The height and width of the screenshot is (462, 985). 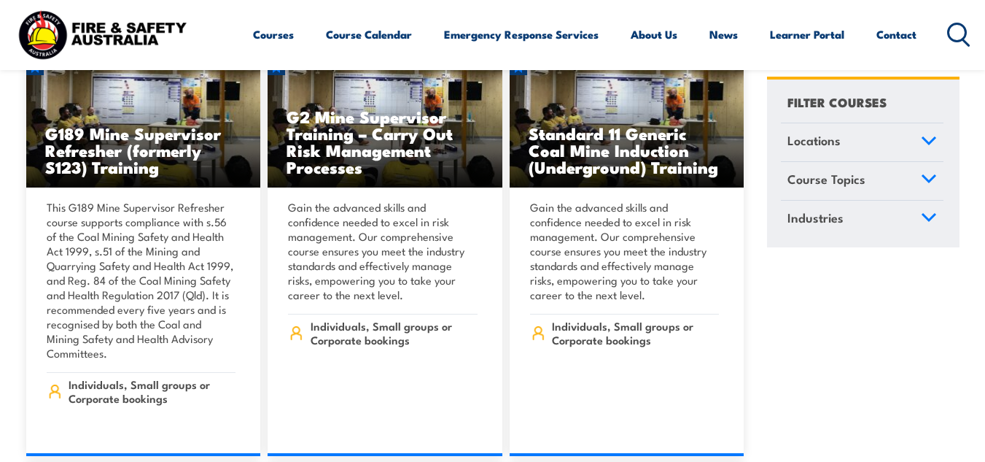 I want to click on span: Industries, so click(x=815, y=217).